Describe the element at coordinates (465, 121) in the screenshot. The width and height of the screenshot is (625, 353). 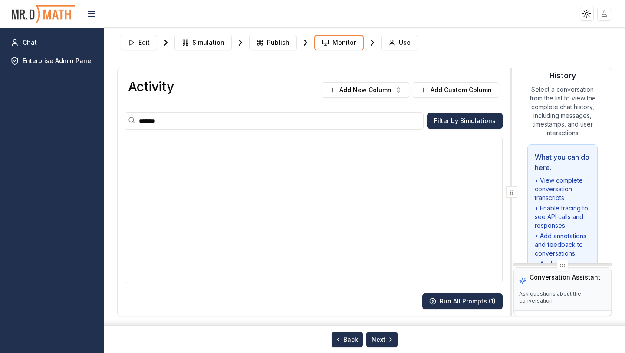
I see `button: Filter by Simulations` at that location.